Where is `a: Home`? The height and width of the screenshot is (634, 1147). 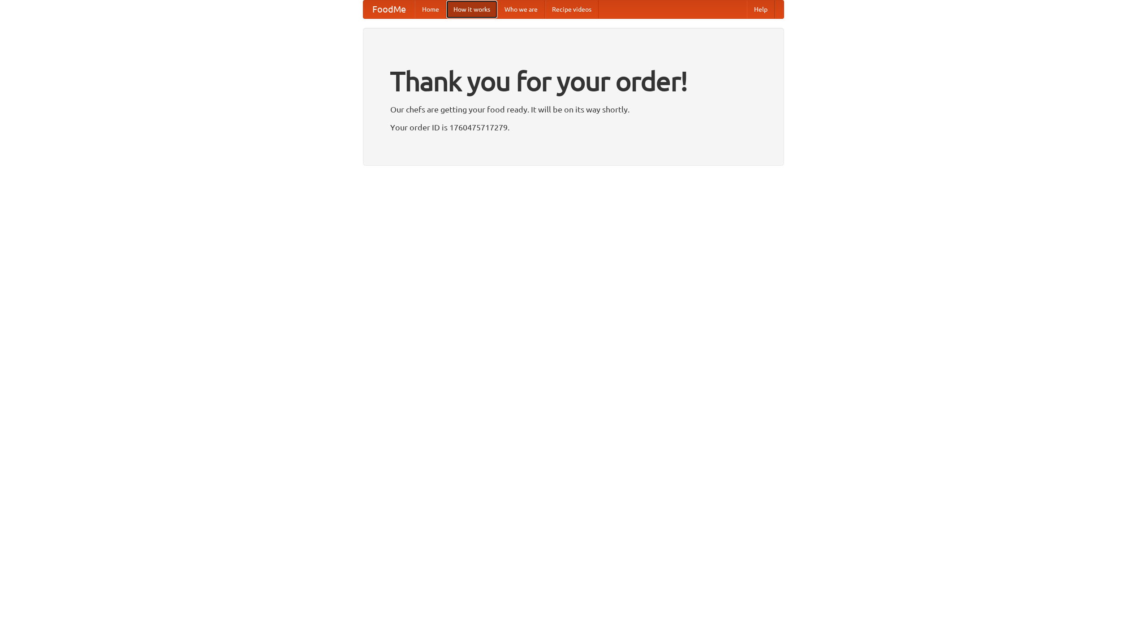
a: Home is located at coordinates (430, 9).